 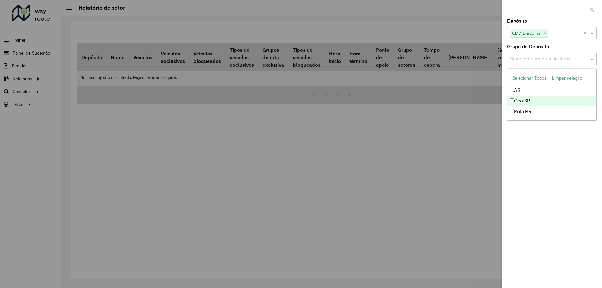 I want to click on div: AS, so click(x=552, y=90).